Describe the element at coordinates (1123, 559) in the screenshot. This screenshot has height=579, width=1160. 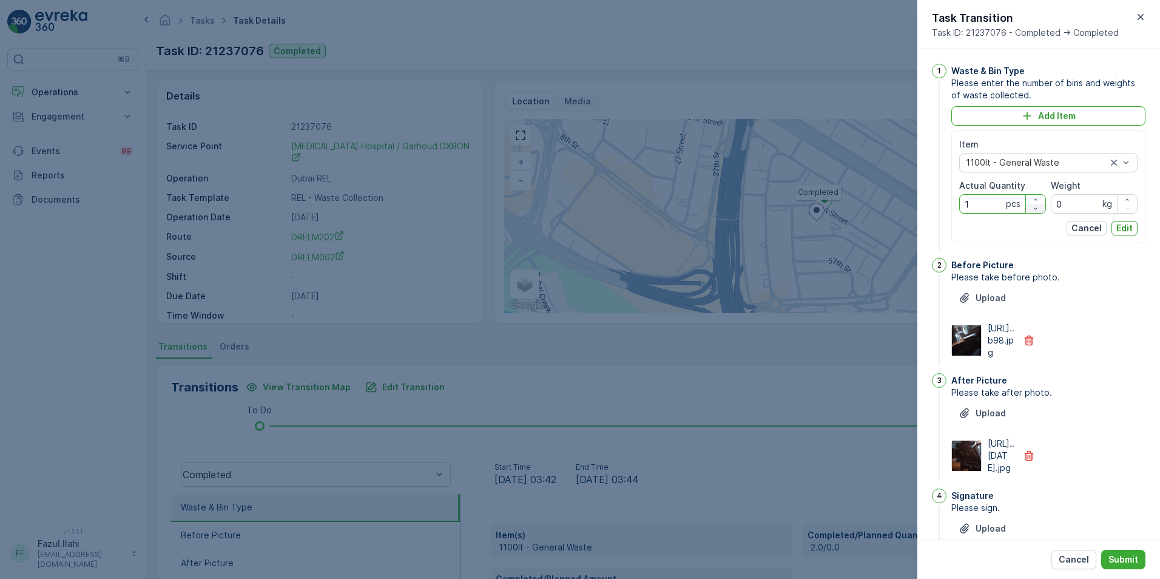
I see `p: Submit` at that location.